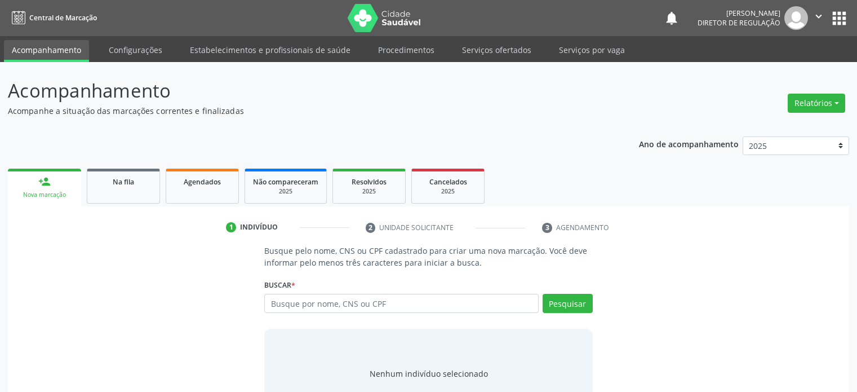 The image size is (857, 392). What do you see at coordinates (279, 284) in the screenshot?
I see `label: Buscar` at bounding box center [279, 284].